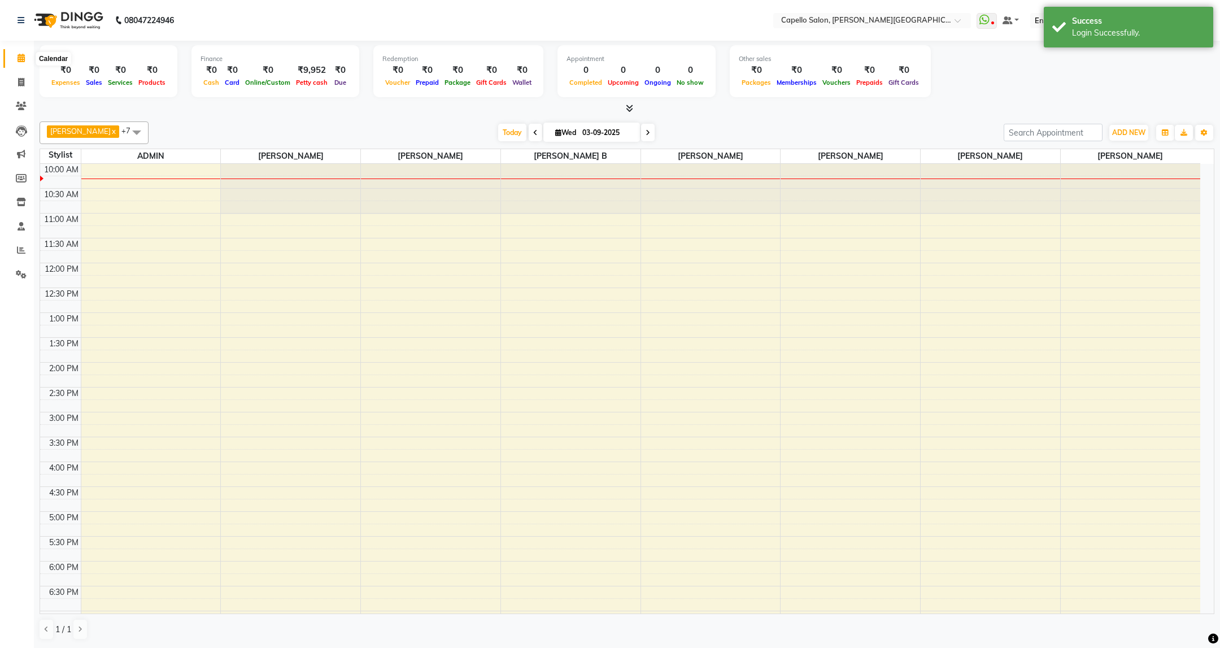 This screenshot has height=648, width=1220. What do you see at coordinates (61, 244) in the screenshot?
I see `div: 11:30 AM` at bounding box center [61, 244].